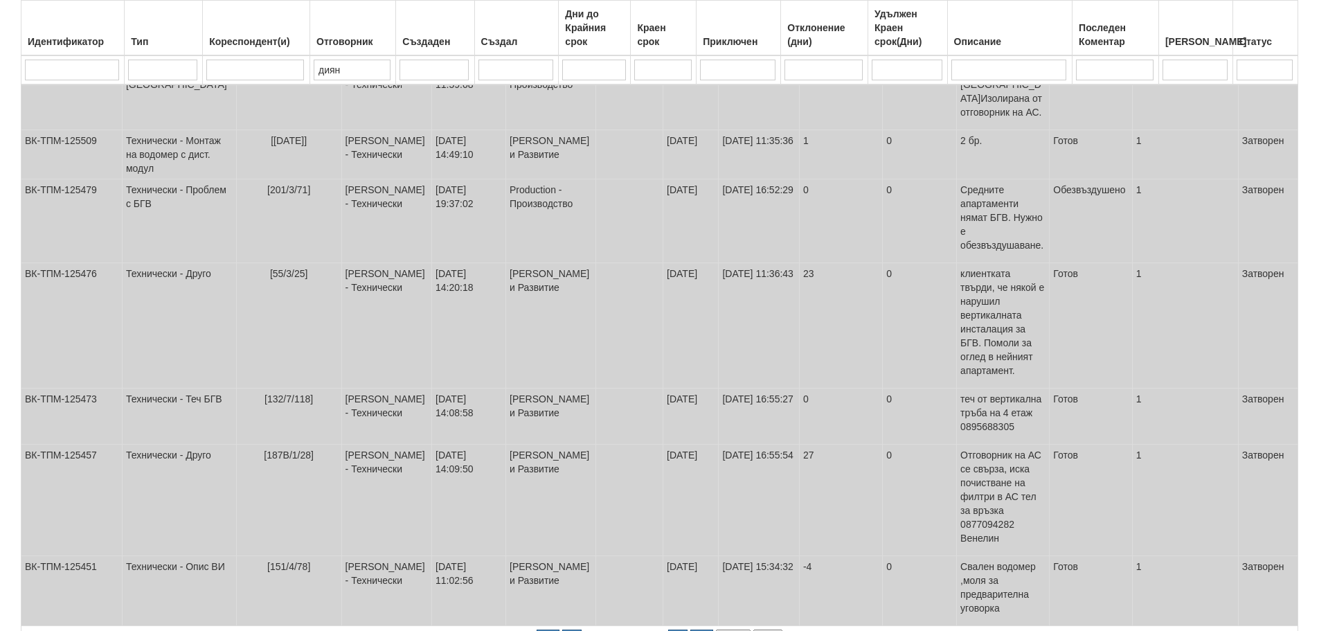 The image size is (1319, 631). Describe the element at coordinates (289, 455) in the screenshot. I see `span: [187В/1/28]` at that location.